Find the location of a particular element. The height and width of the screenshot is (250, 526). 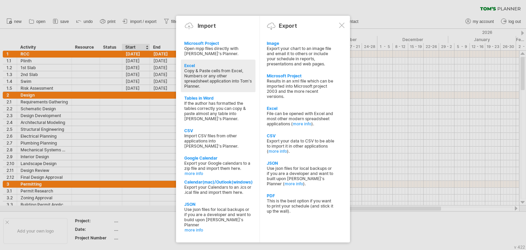

div: Microsoft Project is located at coordinates (301, 76).